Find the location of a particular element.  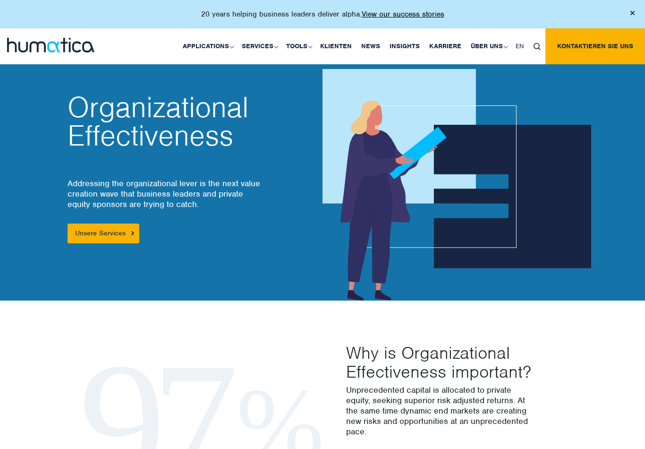

img: arrowicon is located at coordinates (133, 233).